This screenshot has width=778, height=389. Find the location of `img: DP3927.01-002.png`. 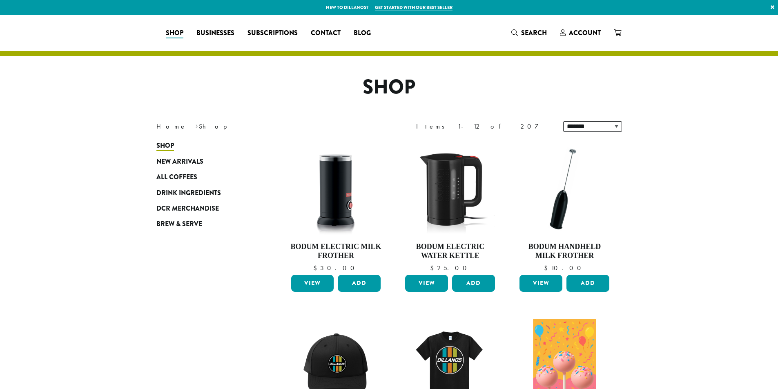

img: DP3927.01-002.png is located at coordinates (564, 189).